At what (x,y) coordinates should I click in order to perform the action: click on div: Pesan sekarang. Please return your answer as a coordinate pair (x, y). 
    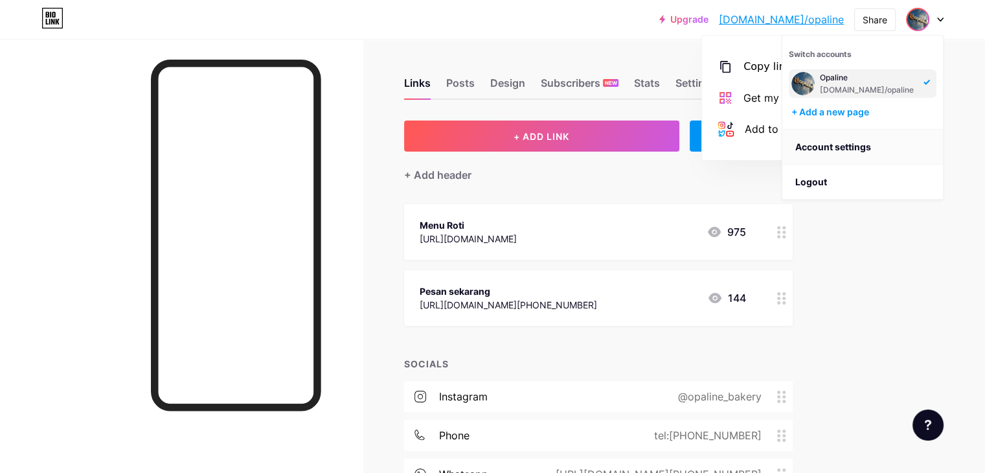
    Looking at the image, I should click on (509, 291).